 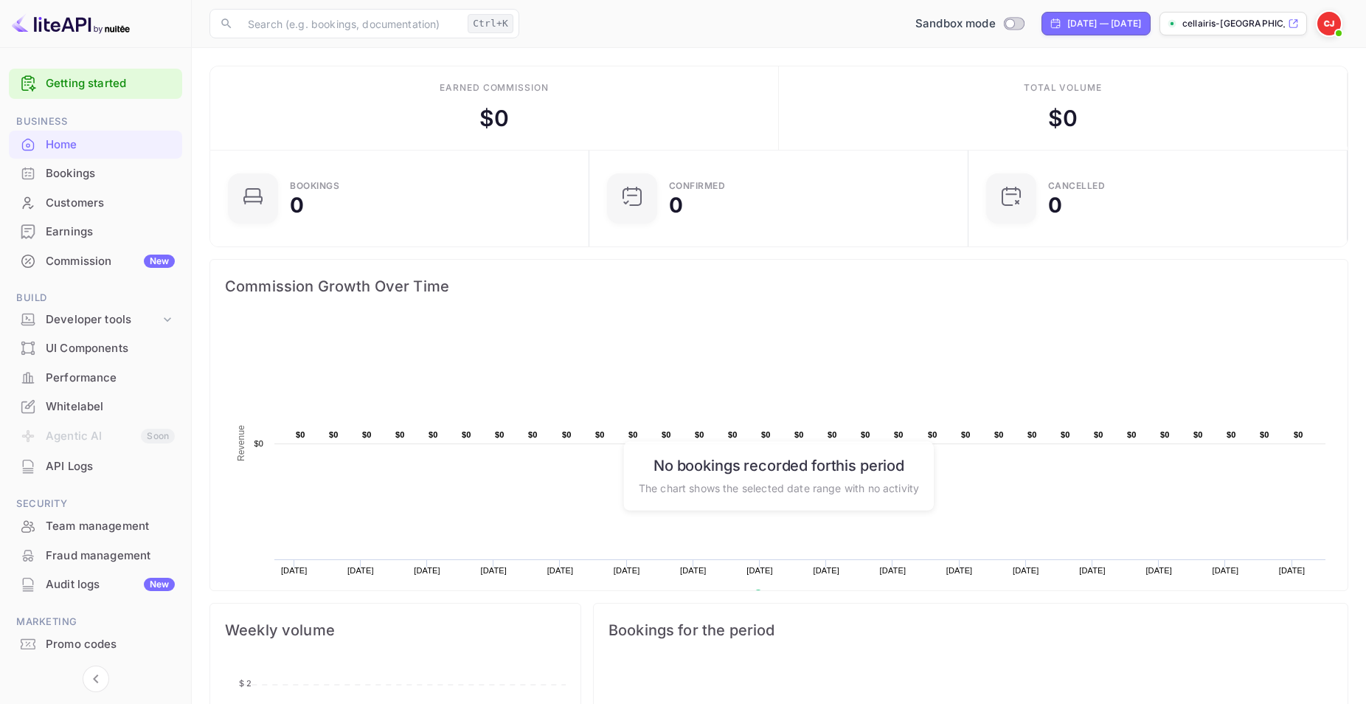 I want to click on span: Marketing, so click(x=95, y=622).